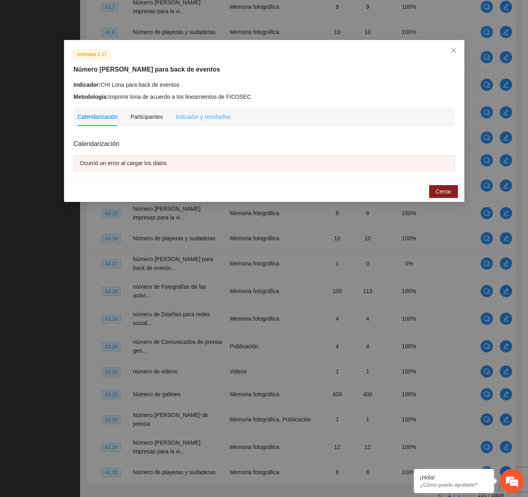 The height and width of the screenshot is (497, 528). What do you see at coordinates (264, 85) in the screenshot?
I see `div: CHI Lona para back de eventos` at bounding box center [264, 85].